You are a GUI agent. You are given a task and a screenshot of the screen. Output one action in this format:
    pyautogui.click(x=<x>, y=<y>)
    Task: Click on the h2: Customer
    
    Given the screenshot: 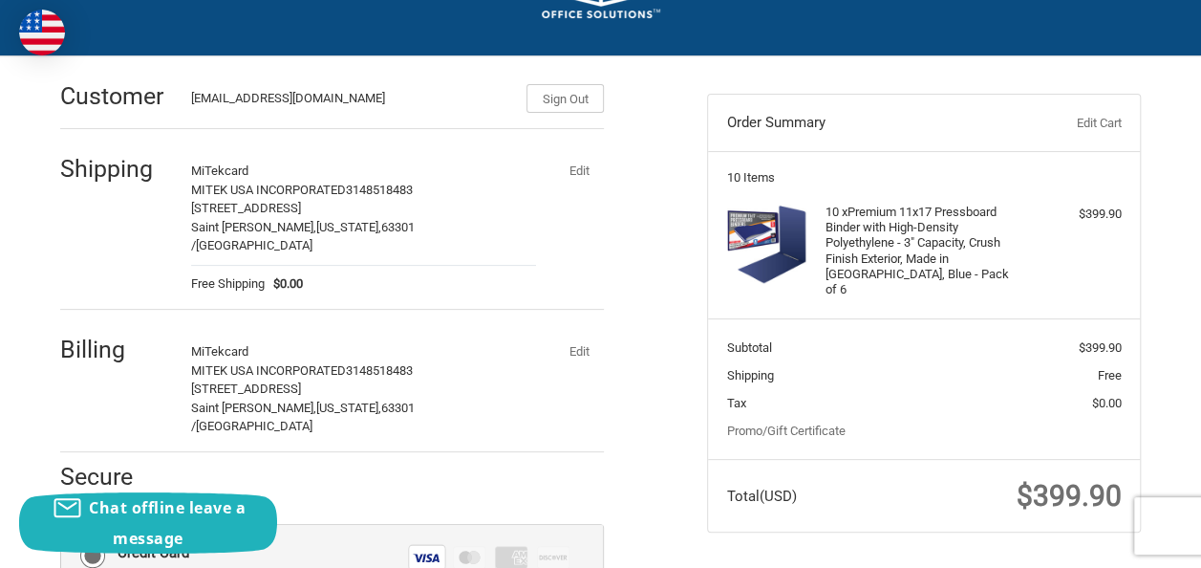 What is the action you would take?
    pyautogui.click(x=116, y=96)
    